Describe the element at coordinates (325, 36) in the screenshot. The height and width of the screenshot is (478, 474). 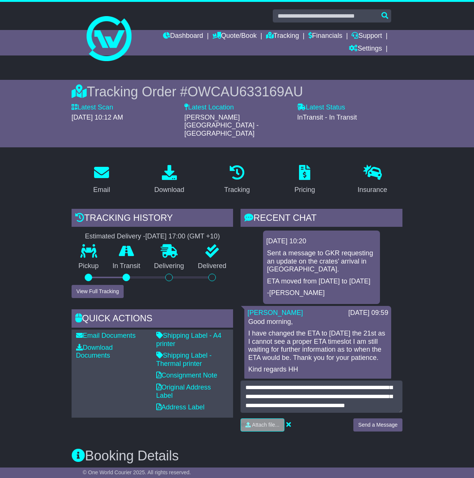
I see `a: Financials` at that location.